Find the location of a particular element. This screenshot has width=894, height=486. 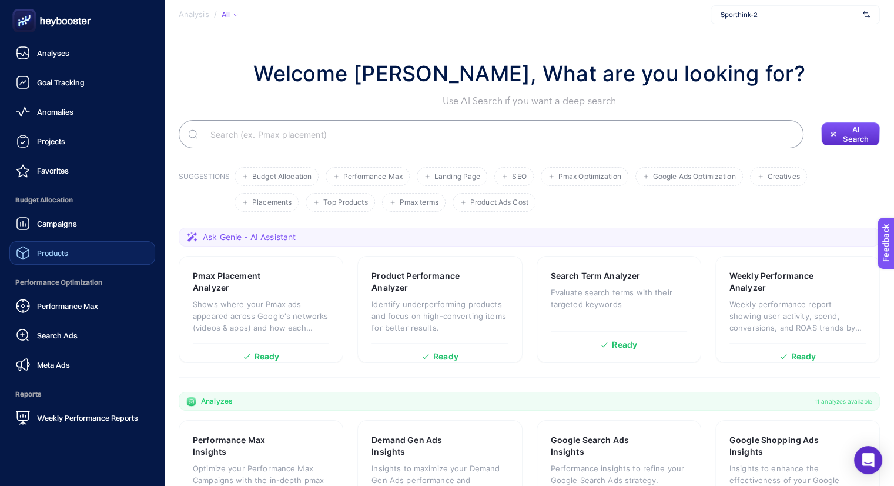

span: Placements is located at coordinates (272, 202).